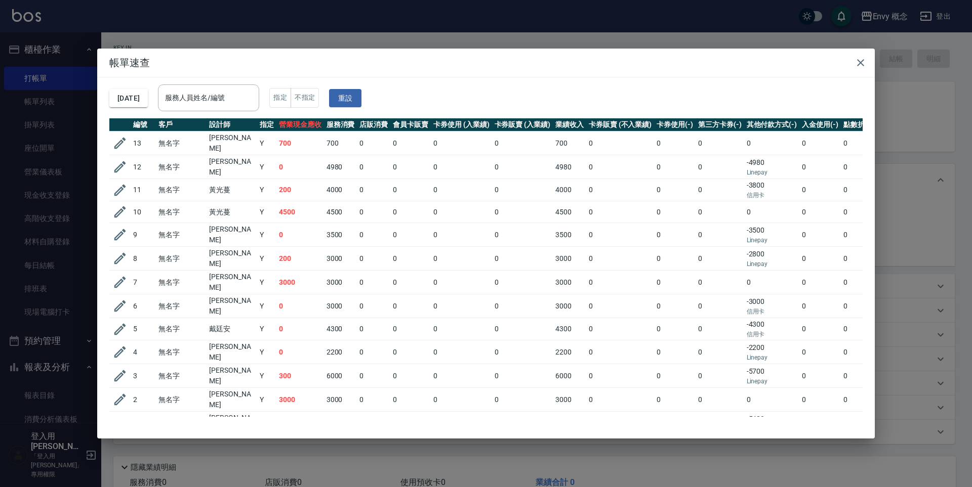 The image size is (972, 487). I want to click on td: -2800, so click(772, 259).